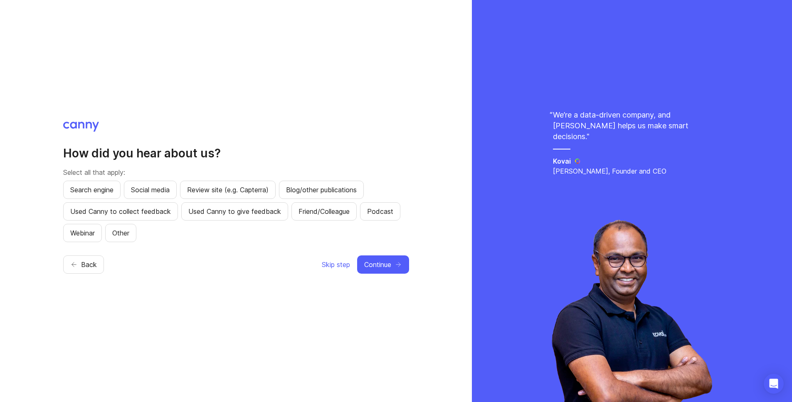 Image resolution: width=792 pixels, height=402 pixels. Describe the element at coordinates (577, 161) in the screenshot. I see `img: Kovai logo` at that location.